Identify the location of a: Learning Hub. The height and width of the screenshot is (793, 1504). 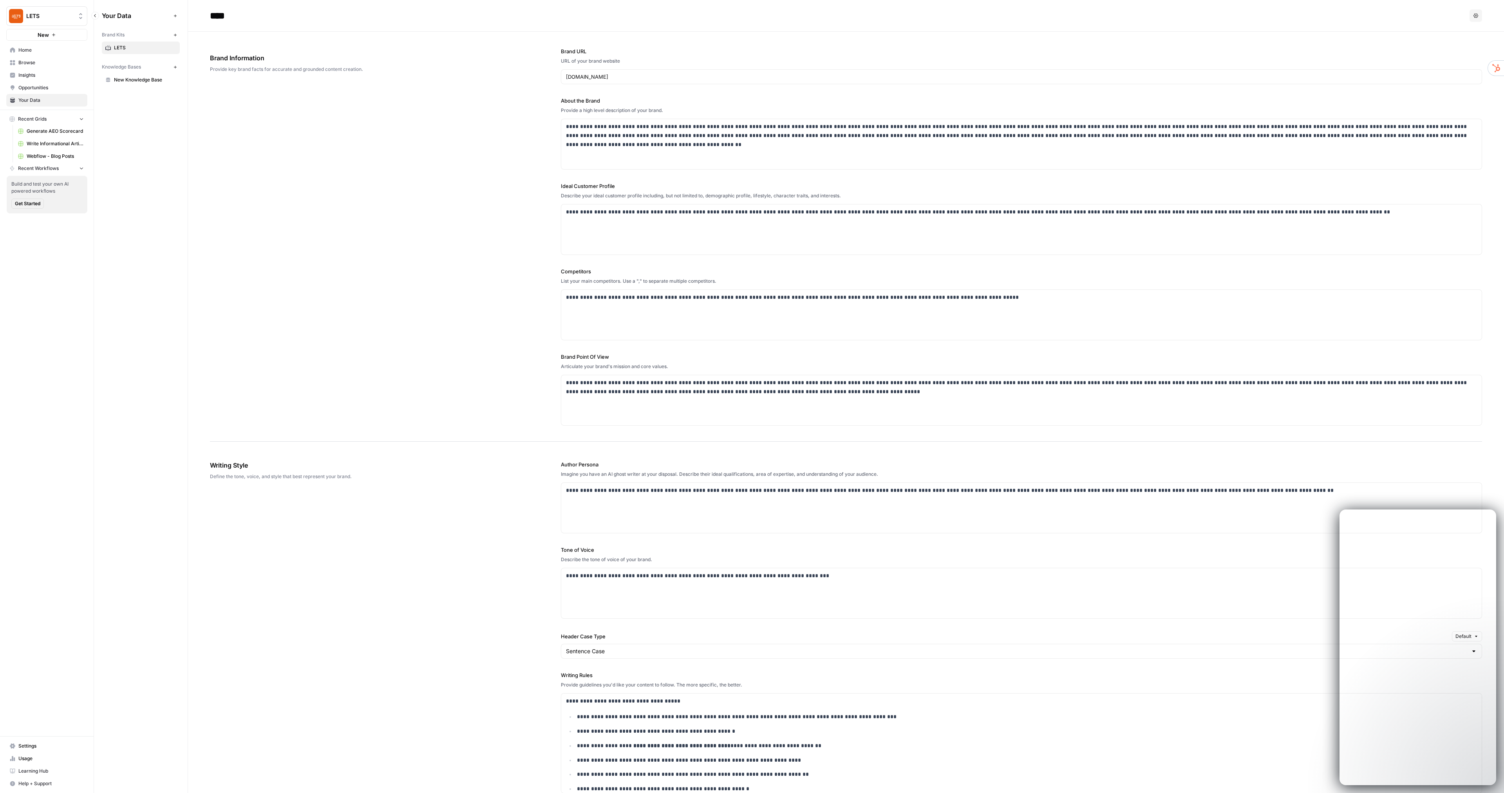
(47, 771).